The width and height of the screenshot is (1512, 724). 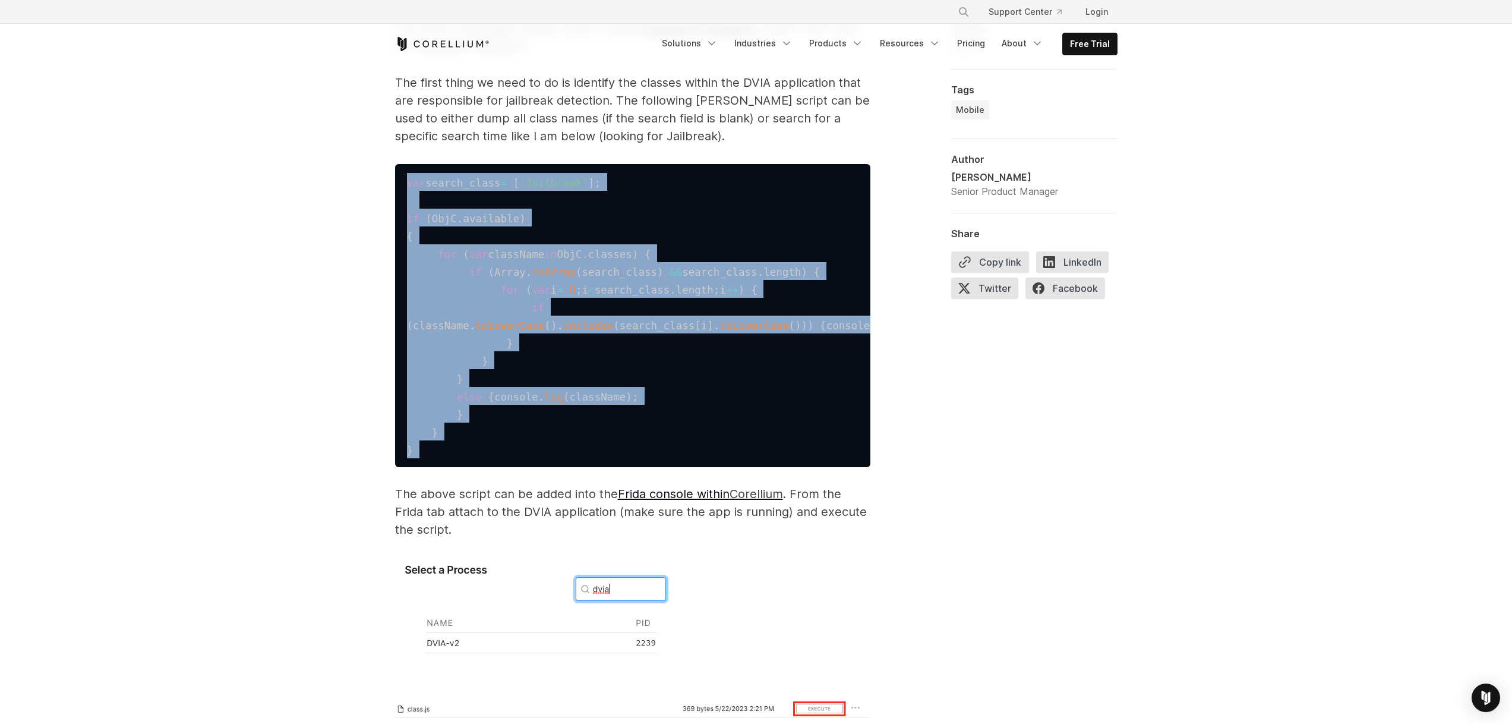 What do you see at coordinates (633, 708) in the screenshot?
I see `img: Screenshot 2023-05-22 at 2.41.23 PM` at bounding box center [633, 708].